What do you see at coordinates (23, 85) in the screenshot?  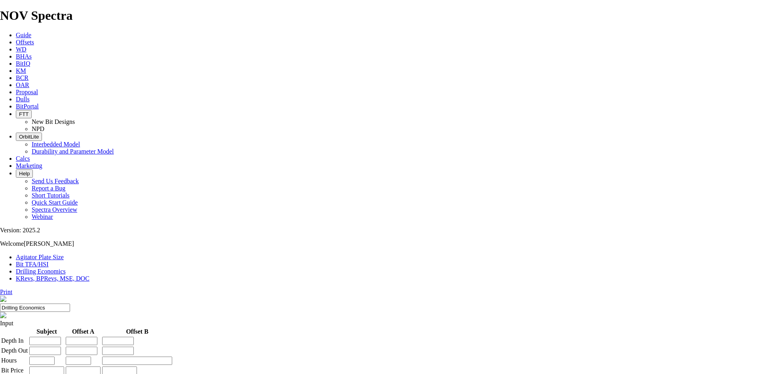 I see `a: OAR` at bounding box center [23, 85].